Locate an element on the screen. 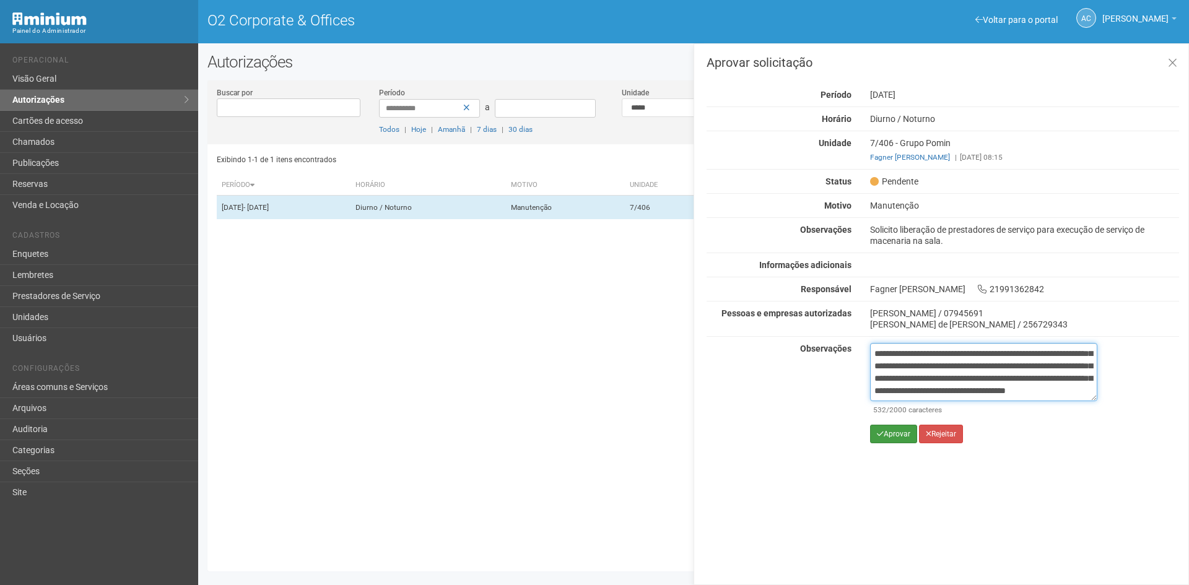  li: Operacional is located at coordinates (100, 62).